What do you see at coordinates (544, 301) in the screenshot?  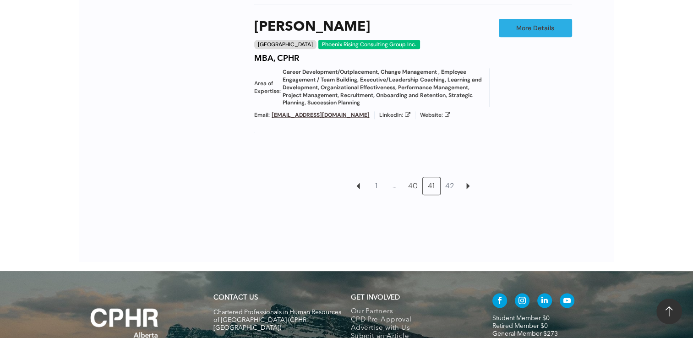 I see `a: linkedin` at bounding box center [544, 301].